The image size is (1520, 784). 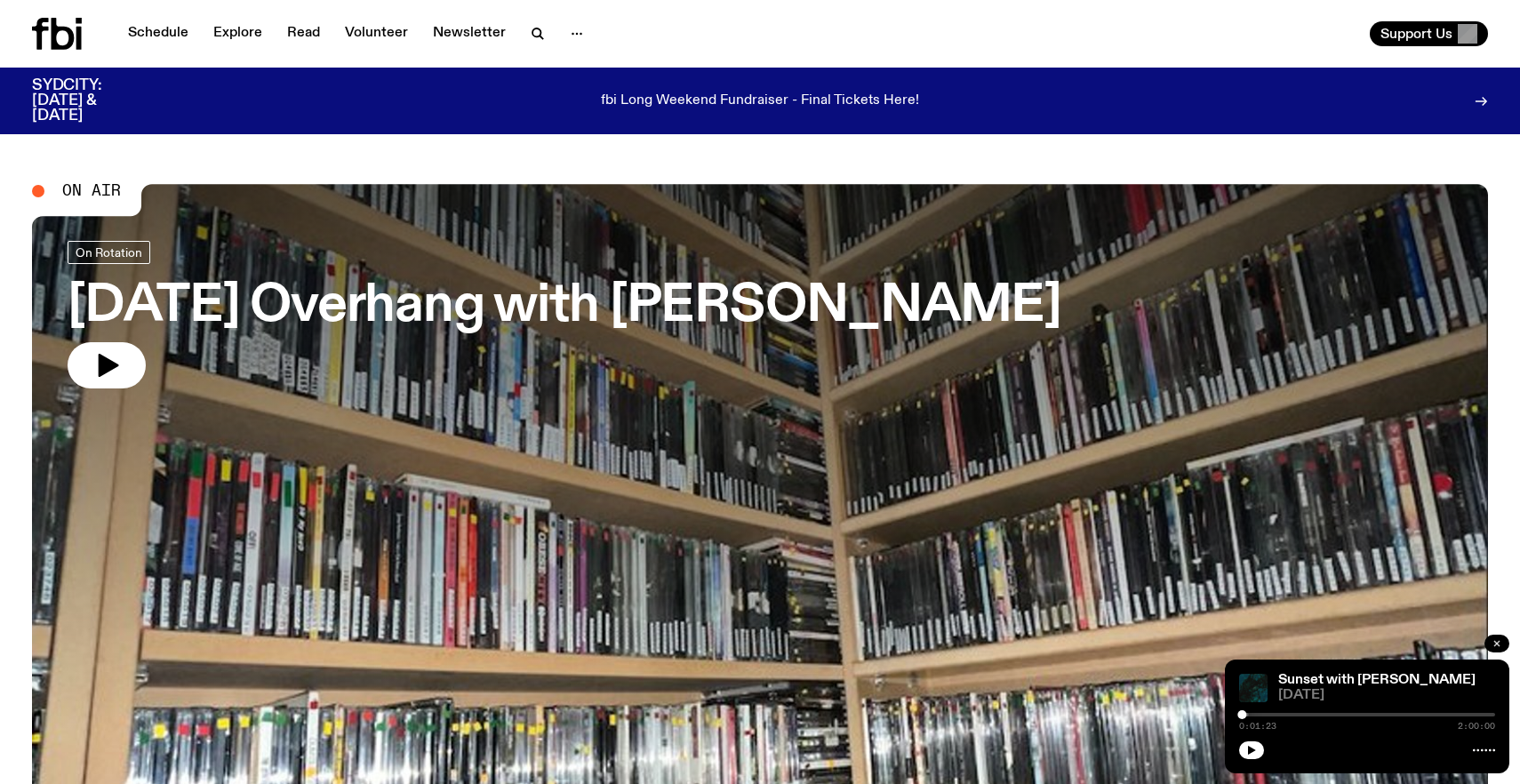 What do you see at coordinates (1416, 33) in the screenshot?
I see `span: Support Us` at bounding box center [1416, 33].